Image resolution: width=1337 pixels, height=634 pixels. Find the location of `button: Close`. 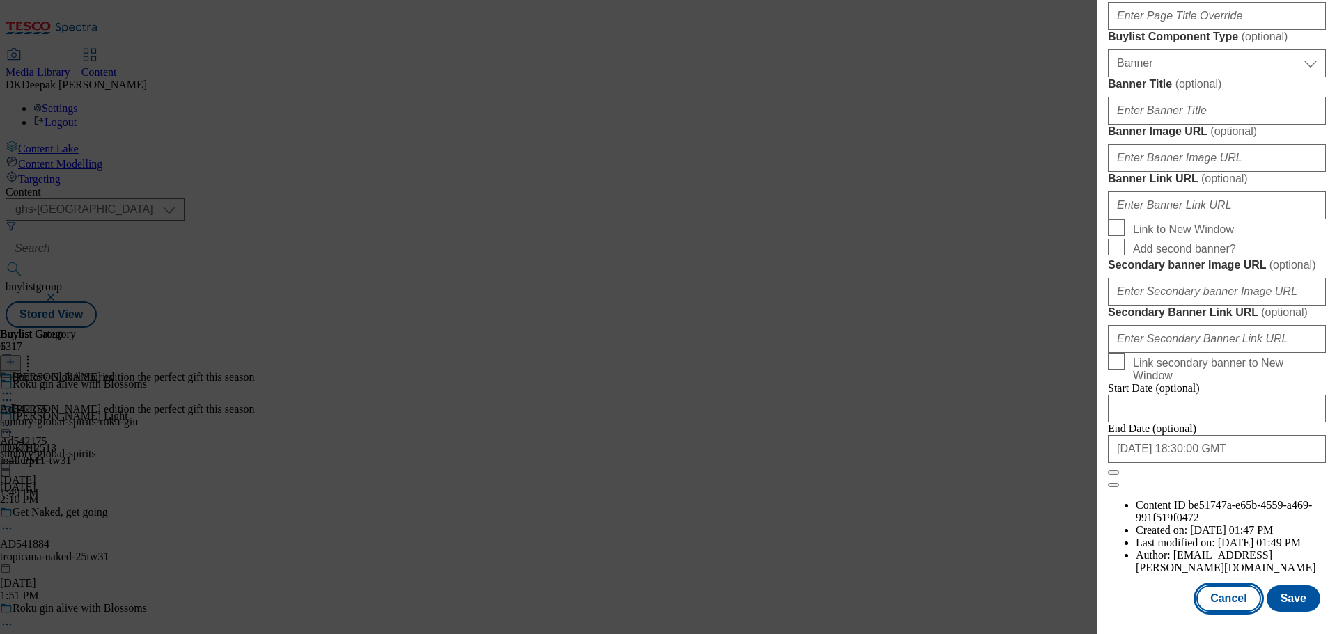

button: Close is located at coordinates (1114, 473).